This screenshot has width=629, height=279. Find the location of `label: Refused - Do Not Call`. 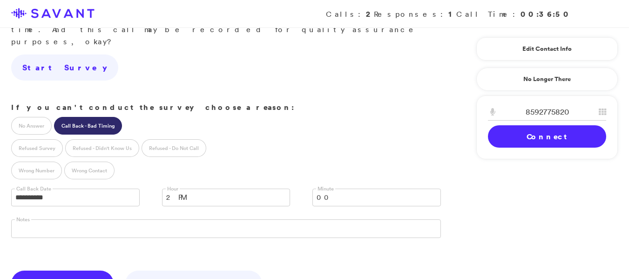

label: Refused - Do Not Call is located at coordinates (174, 148).